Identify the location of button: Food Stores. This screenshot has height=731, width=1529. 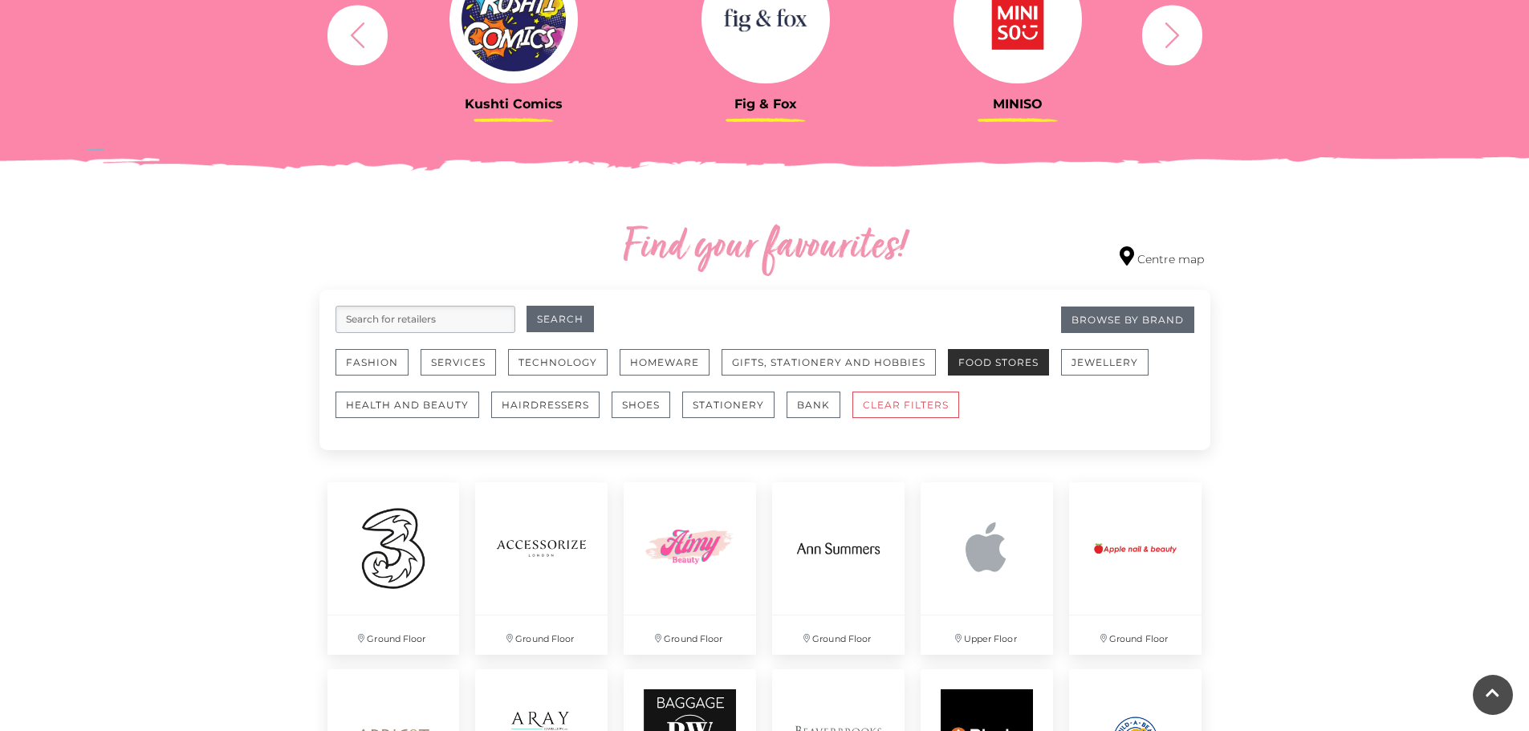
(999, 362).